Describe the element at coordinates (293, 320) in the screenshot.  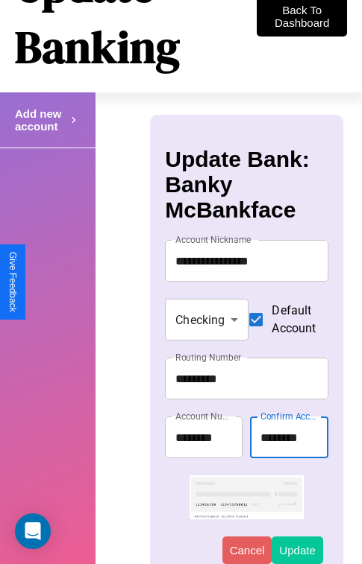
I see `span: Default Account` at that location.